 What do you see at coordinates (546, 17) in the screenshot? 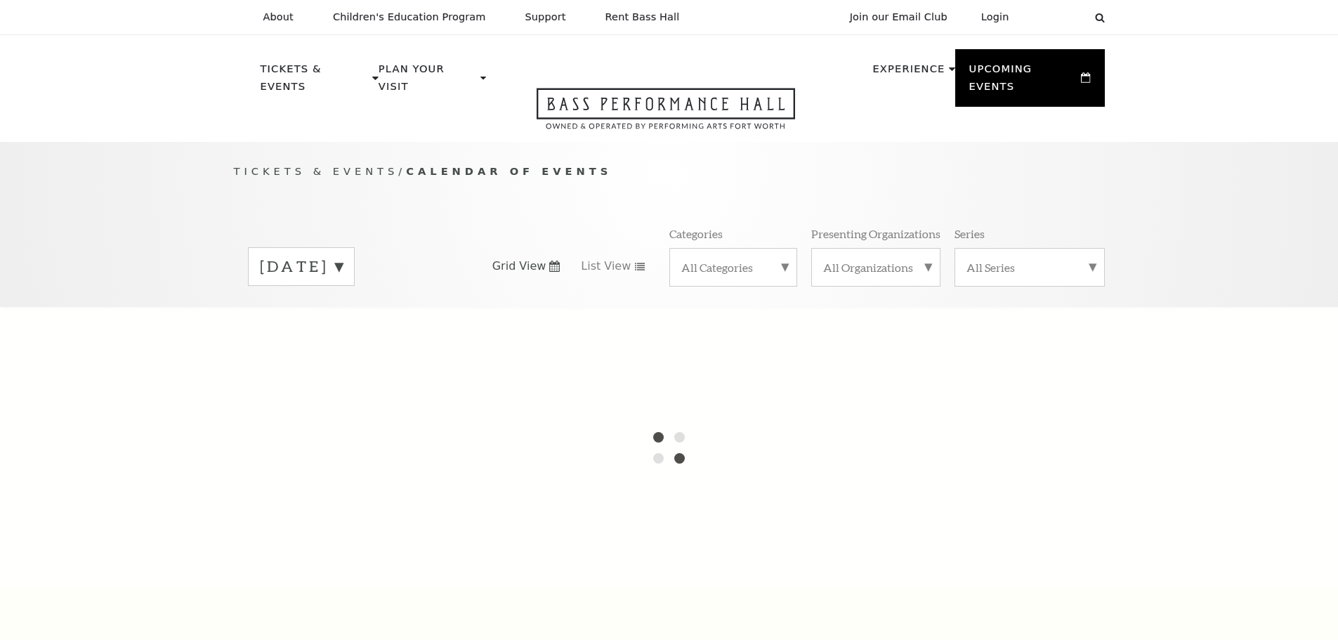
I see `p: Support` at bounding box center [546, 17].